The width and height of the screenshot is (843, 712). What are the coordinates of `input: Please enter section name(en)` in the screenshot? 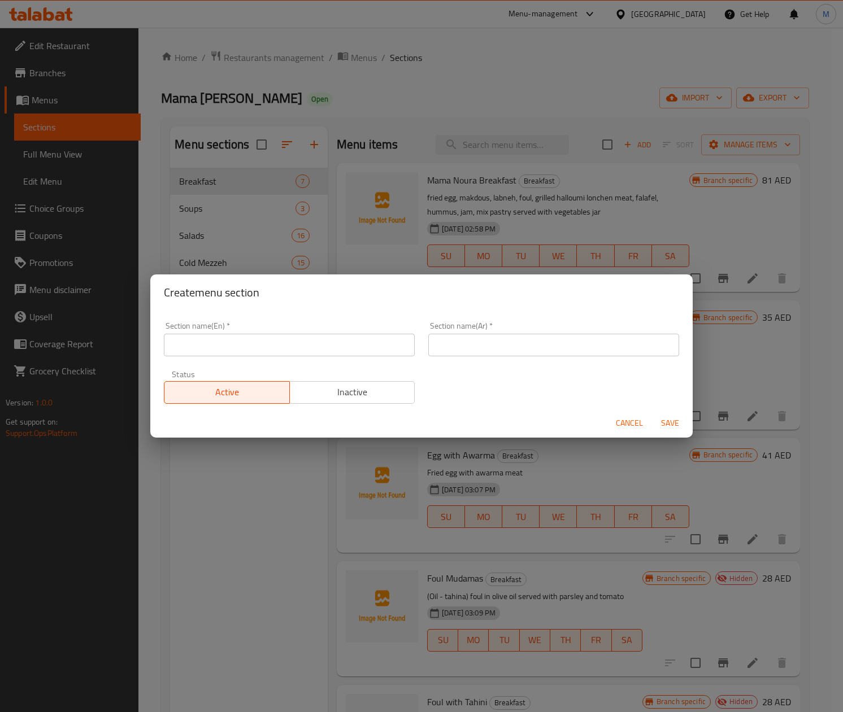 It's located at (289, 345).